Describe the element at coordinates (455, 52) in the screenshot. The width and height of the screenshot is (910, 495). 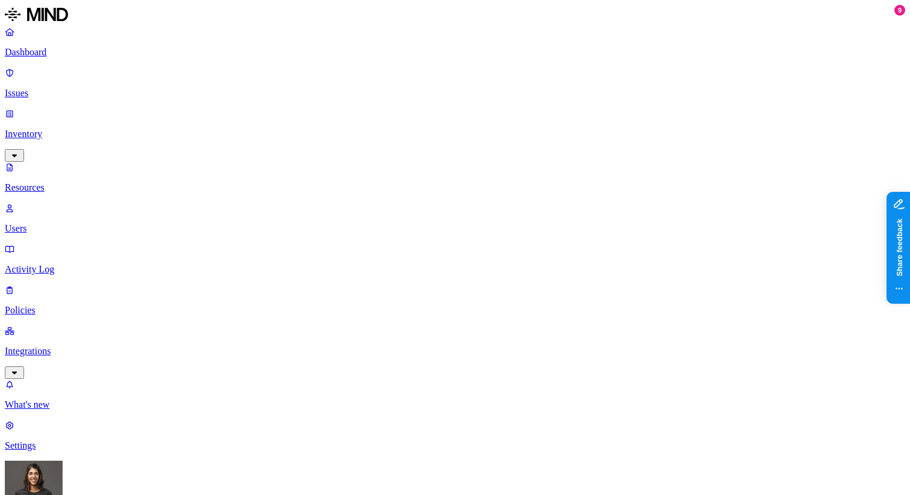
I see `p: Dashboard` at that location.